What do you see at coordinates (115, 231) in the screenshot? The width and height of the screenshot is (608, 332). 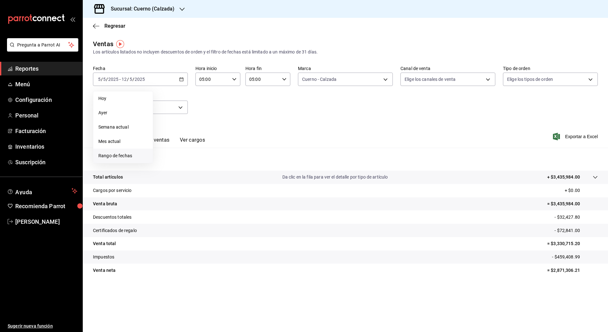 I see `p: Certificados de regalo` at bounding box center [115, 231].